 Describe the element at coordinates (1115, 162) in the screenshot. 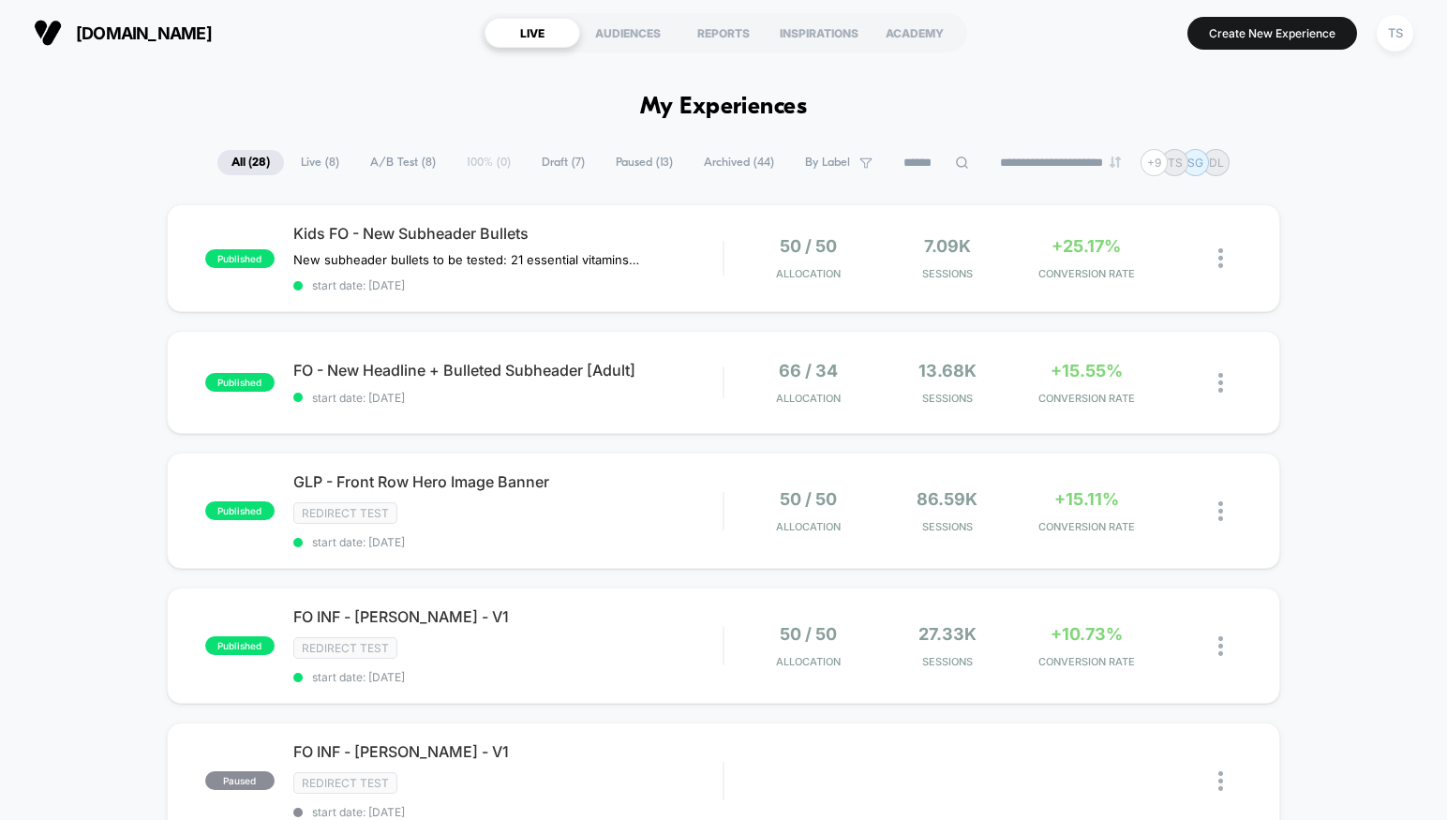

I see `img: end` at that location.